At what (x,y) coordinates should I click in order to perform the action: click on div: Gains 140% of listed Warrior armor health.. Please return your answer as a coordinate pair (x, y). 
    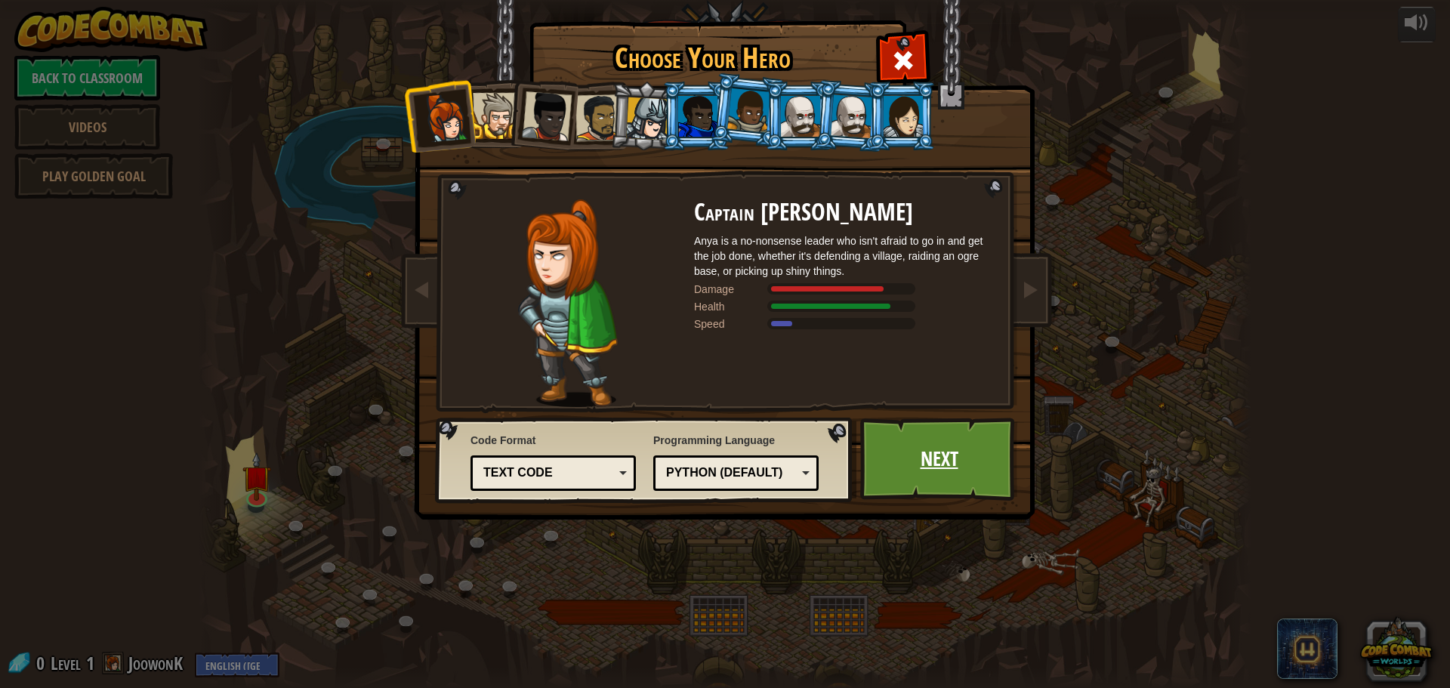
    Looking at the image, I should click on (845, 307).